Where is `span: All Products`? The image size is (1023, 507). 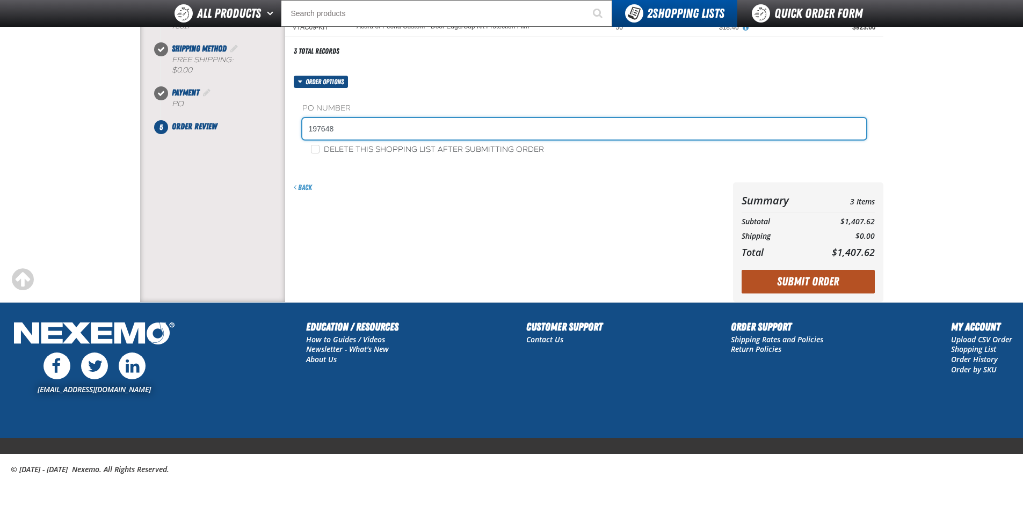 span: All Products is located at coordinates (229, 13).